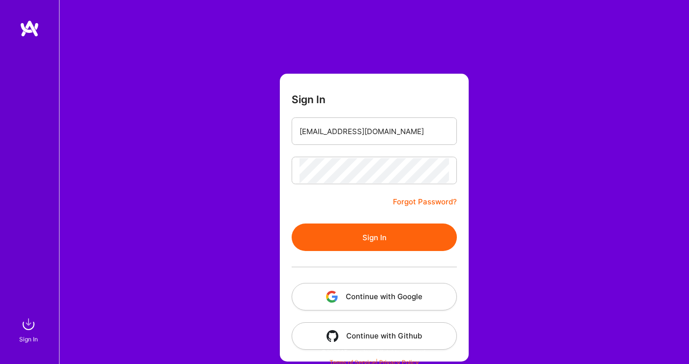 Image resolution: width=689 pixels, height=364 pixels. I want to click on div: Sign In, so click(29, 339).